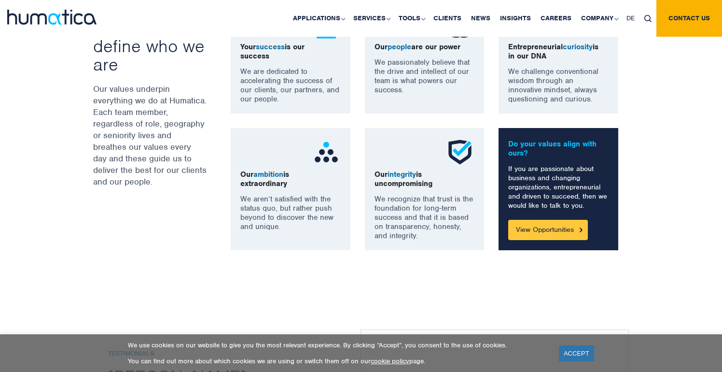 This screenshot has height=372, width=722. I want to click on span: people, so click(399, 47).